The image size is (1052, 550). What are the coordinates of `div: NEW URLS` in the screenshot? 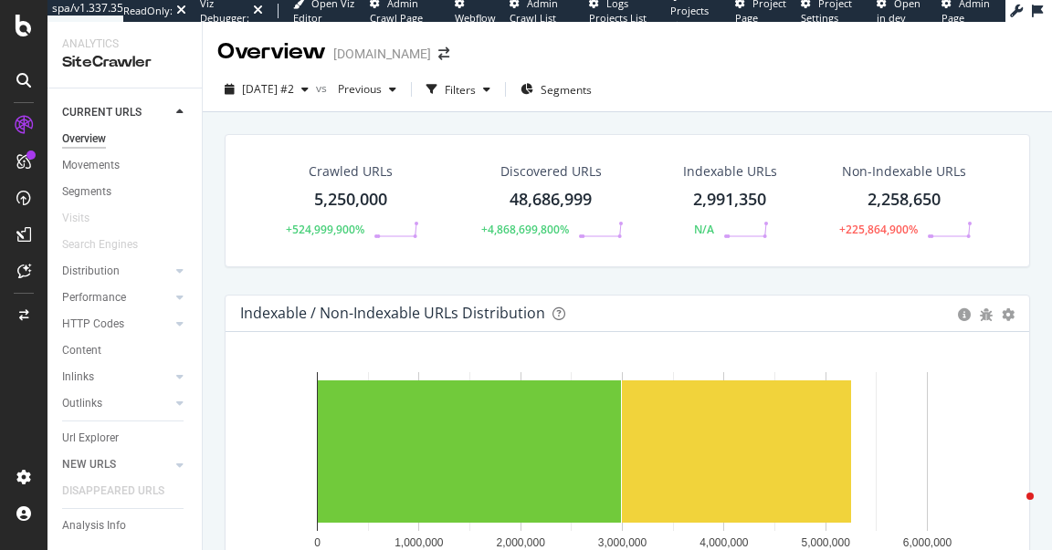 It's located at (89, 465).